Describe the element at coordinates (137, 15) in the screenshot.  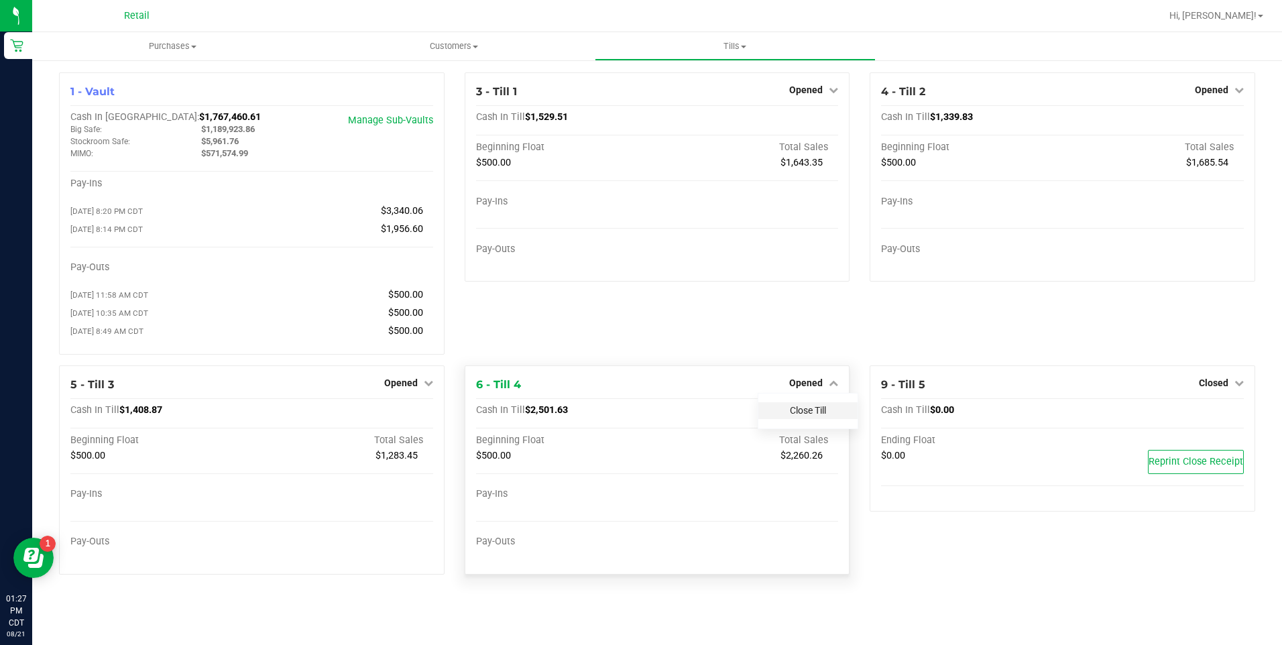
I see `span: Retail` at that location.